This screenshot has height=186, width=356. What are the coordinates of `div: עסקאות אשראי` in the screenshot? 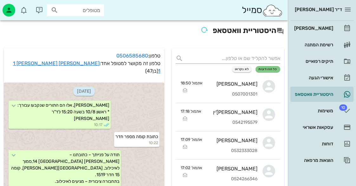 It's located at (313, 127).